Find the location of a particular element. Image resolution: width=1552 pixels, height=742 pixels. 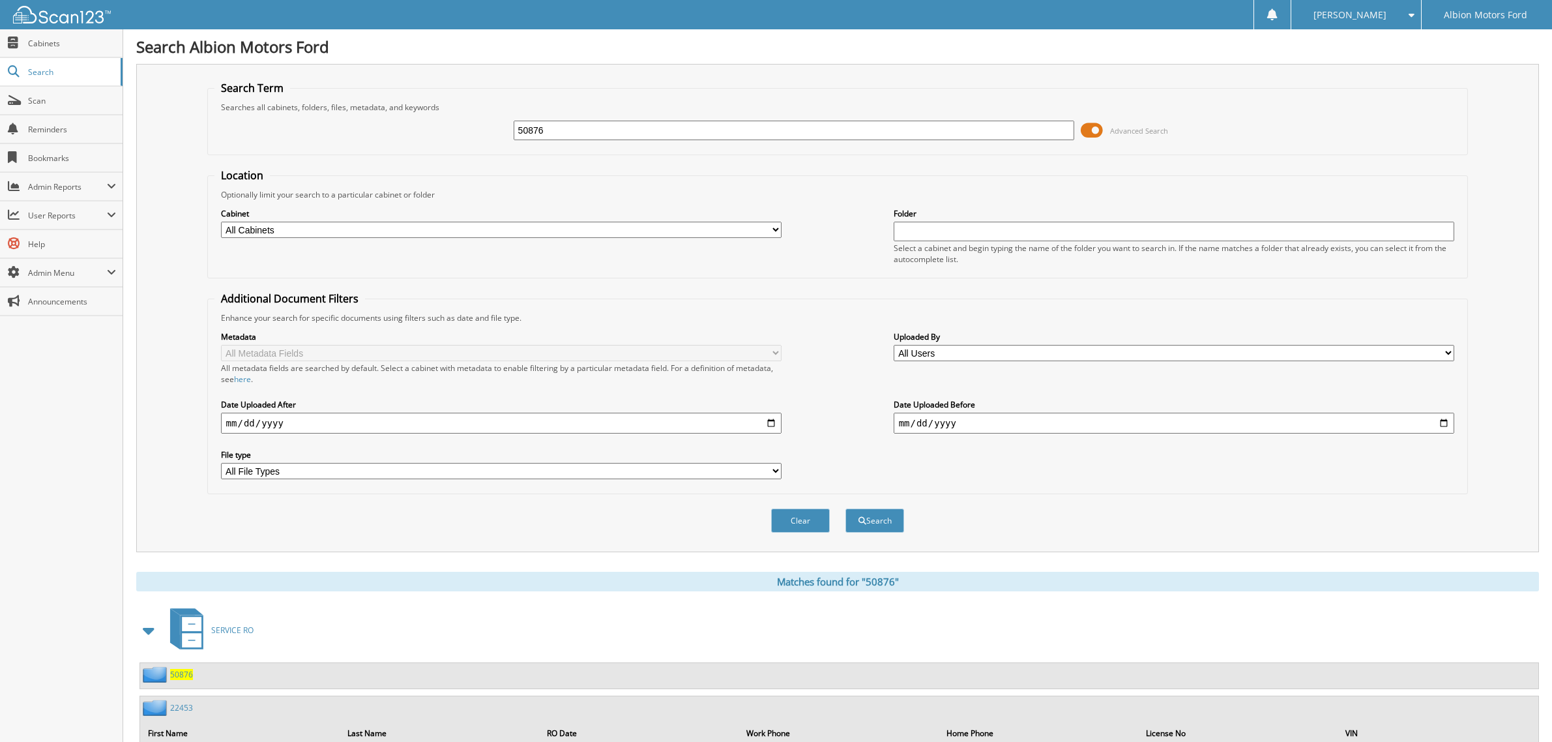

a: SERVICE RO is located at coordinates (208, 630).